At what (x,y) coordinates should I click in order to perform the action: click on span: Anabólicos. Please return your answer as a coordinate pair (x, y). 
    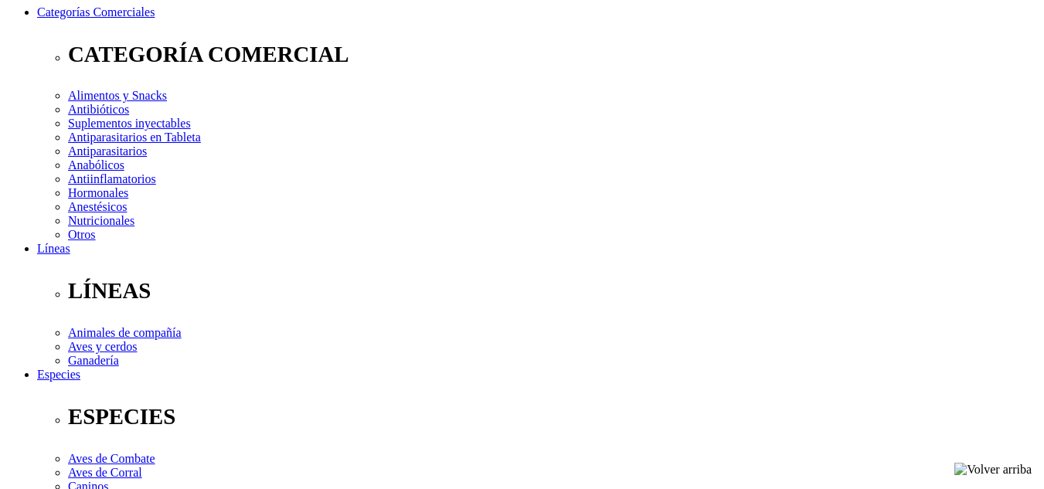
    Looking at the image, I should click on (96, 165).